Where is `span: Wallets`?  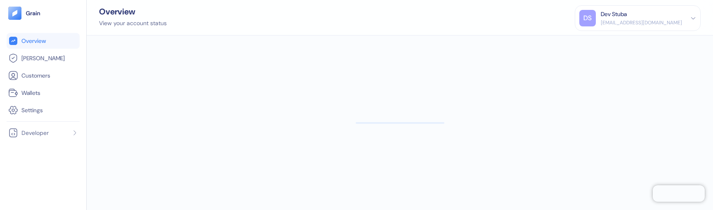 span: Wallets is located at coordinates (31, 93).